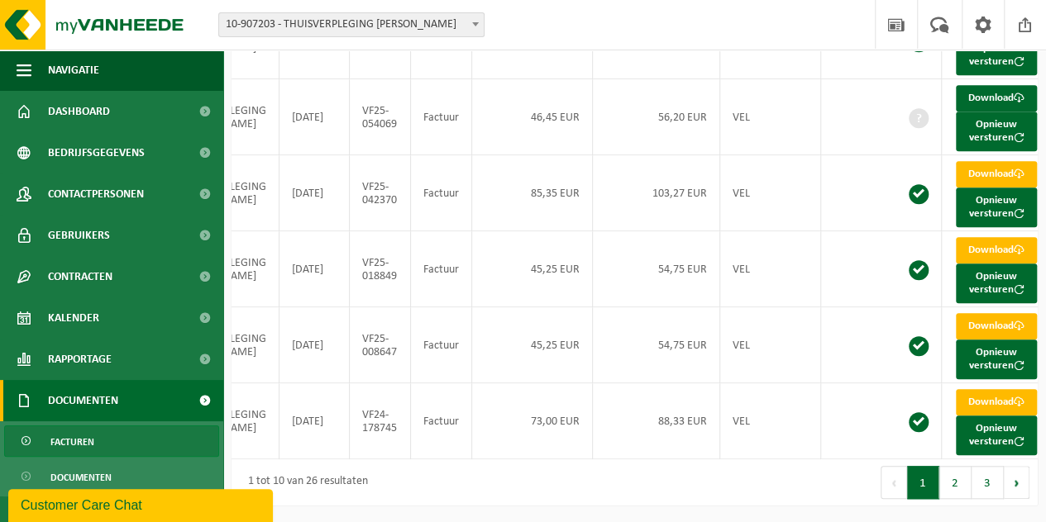 The image size is (1046, 522). I want to click on td: 56,20 EUR, so click(656, 117).